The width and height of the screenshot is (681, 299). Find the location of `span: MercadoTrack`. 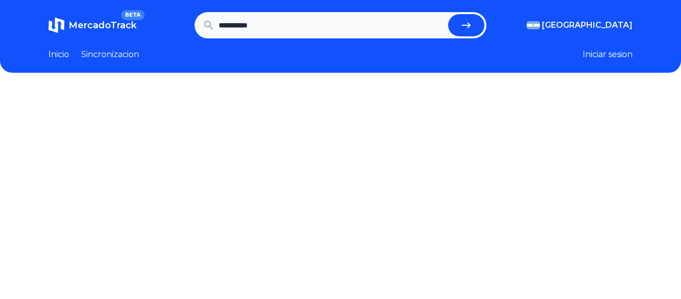

span: MercadoTrack is located at coordinates (102, 25).